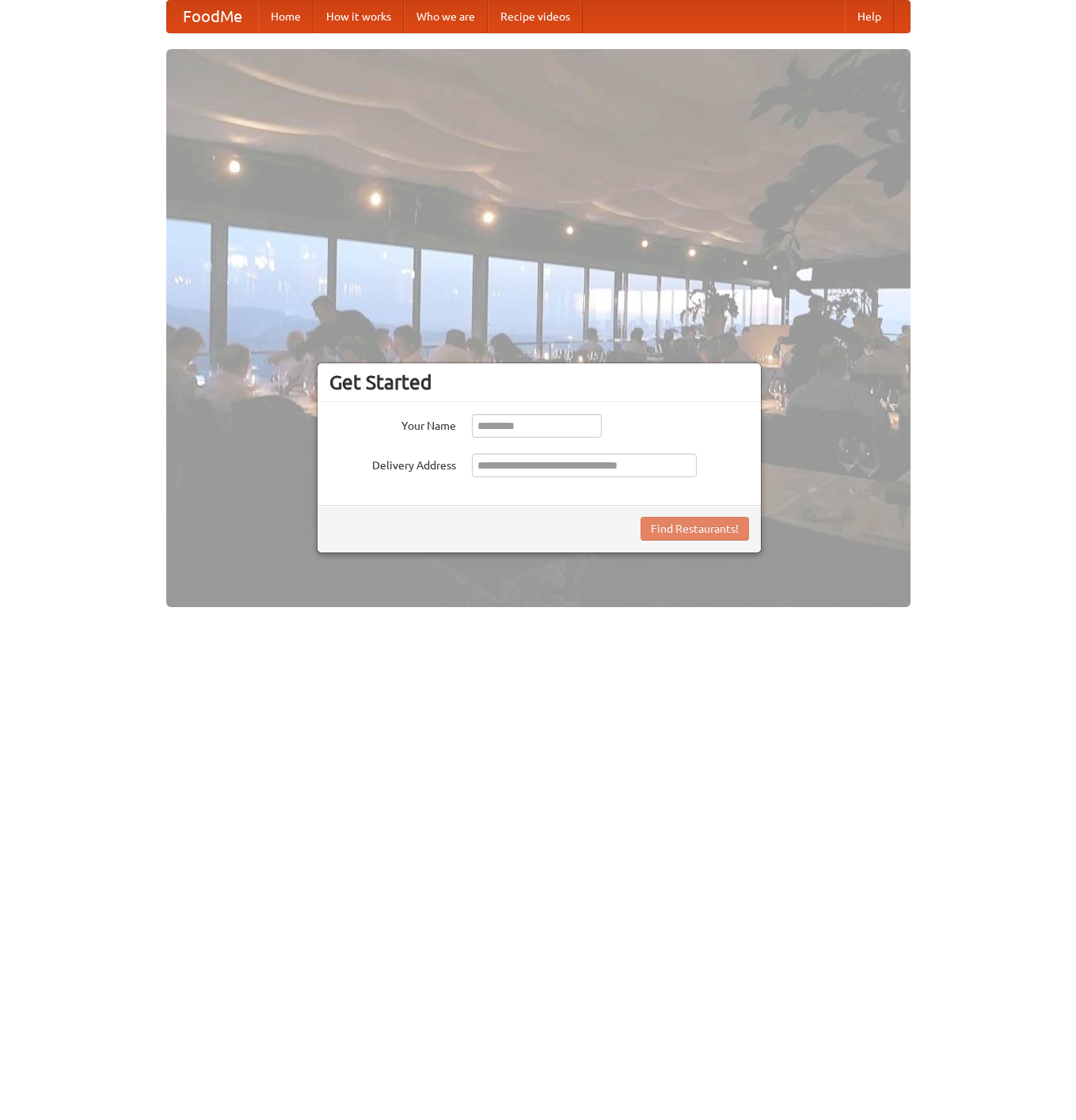 The image size is (1076, 1120). I want to click on a: Who we are, so click(446, 17).